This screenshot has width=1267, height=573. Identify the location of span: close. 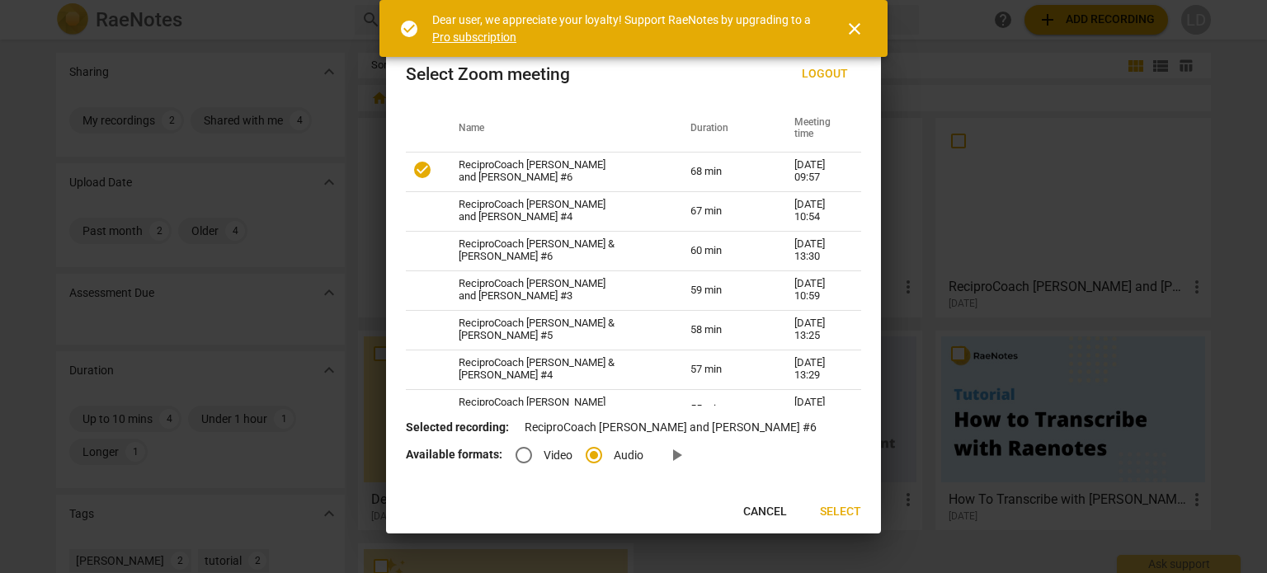
(855, 29).